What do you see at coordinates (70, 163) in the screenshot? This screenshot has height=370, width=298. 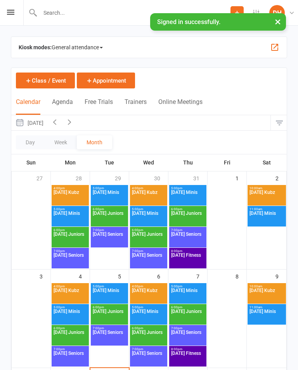 I see `th: Mon` at bounding box center [70, 163].